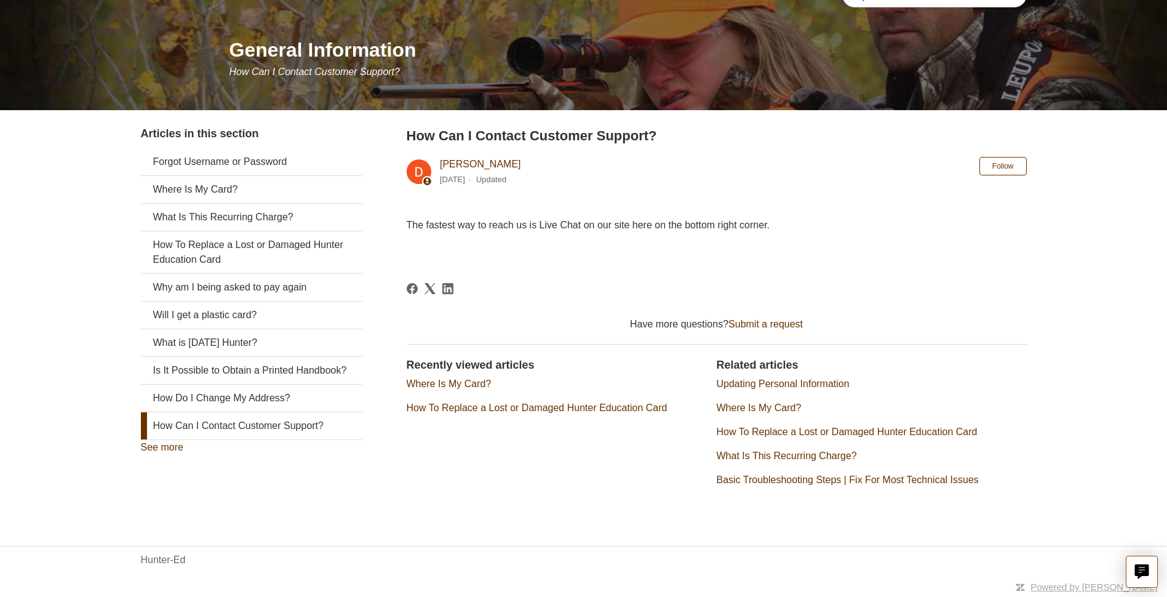  Describe the element at coordinates (717, 324) in the screenshot. I see `div: Have more questions?` at that location.